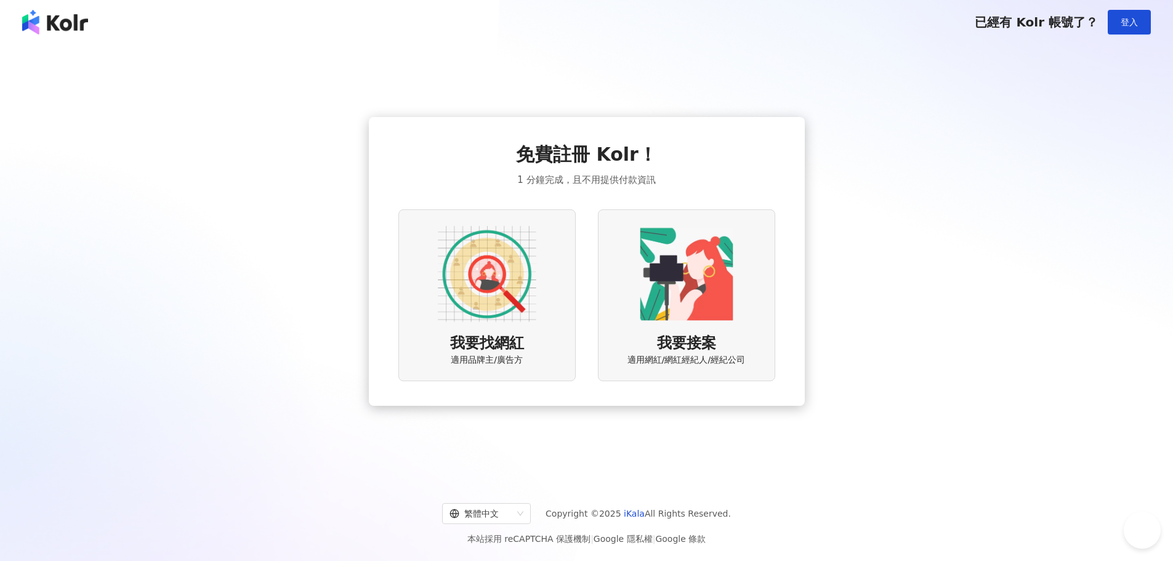  I want to click on img: AD identity option, so click(487, 274).